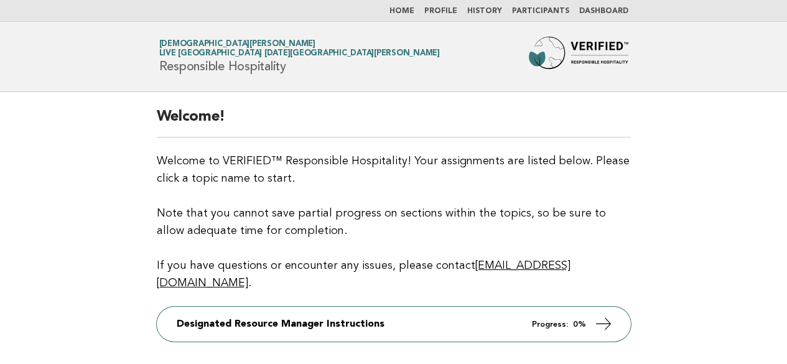 Image resolution: width=787 pixels, height=364 pixels. I want to click on a: Home, so click(402, 11).